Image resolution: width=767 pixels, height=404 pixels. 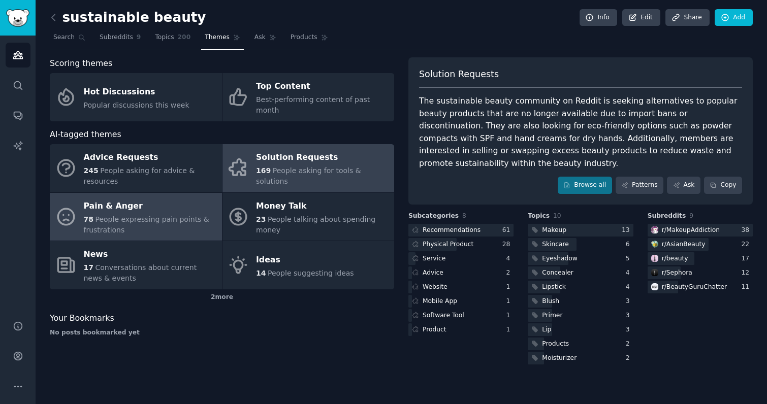 What do you see at coordinates (261, 273) in the screenshot?
I see `span: 14` at bounding box center [261, 273].